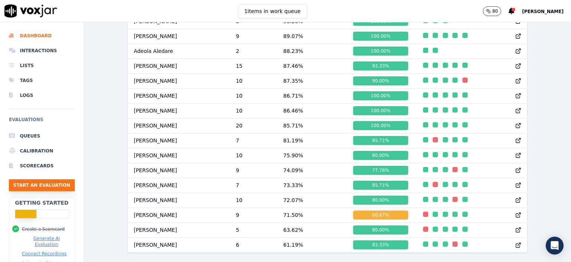  Describe the element at coordinates (381, 170) in the screenshot. I see `div: 77.78 %` at that location.